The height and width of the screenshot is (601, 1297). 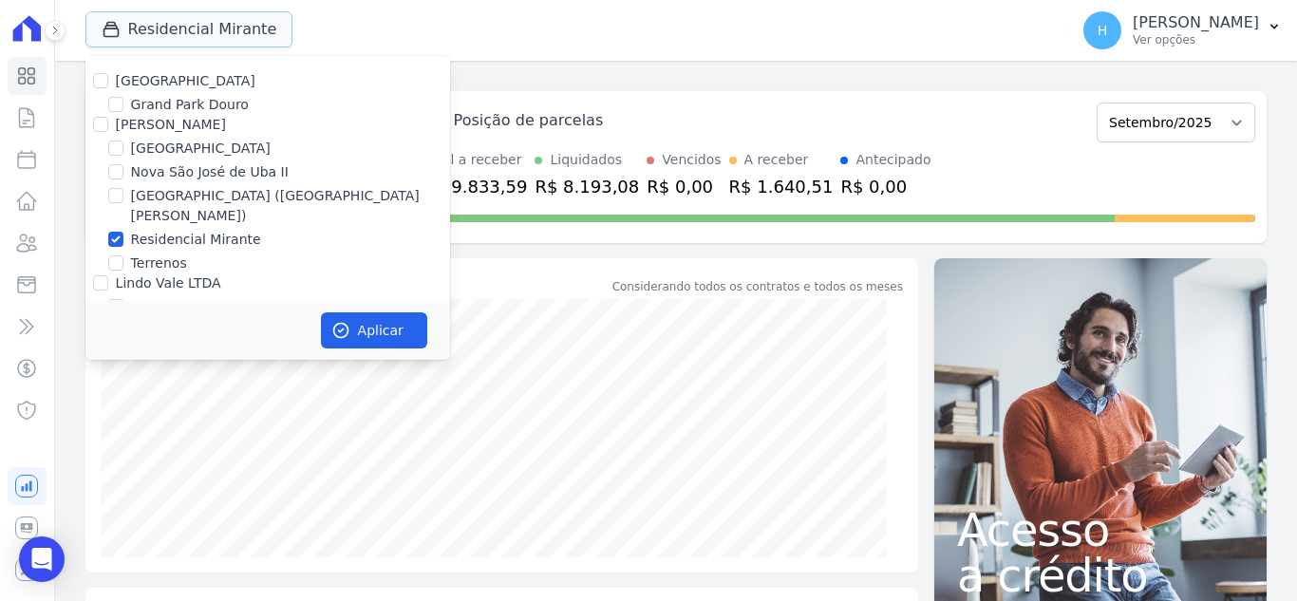 What do you see at coordinates (529, 121) in the screenshot?
I see `div: Posição de parcelas` at bounding box center [529, 121].